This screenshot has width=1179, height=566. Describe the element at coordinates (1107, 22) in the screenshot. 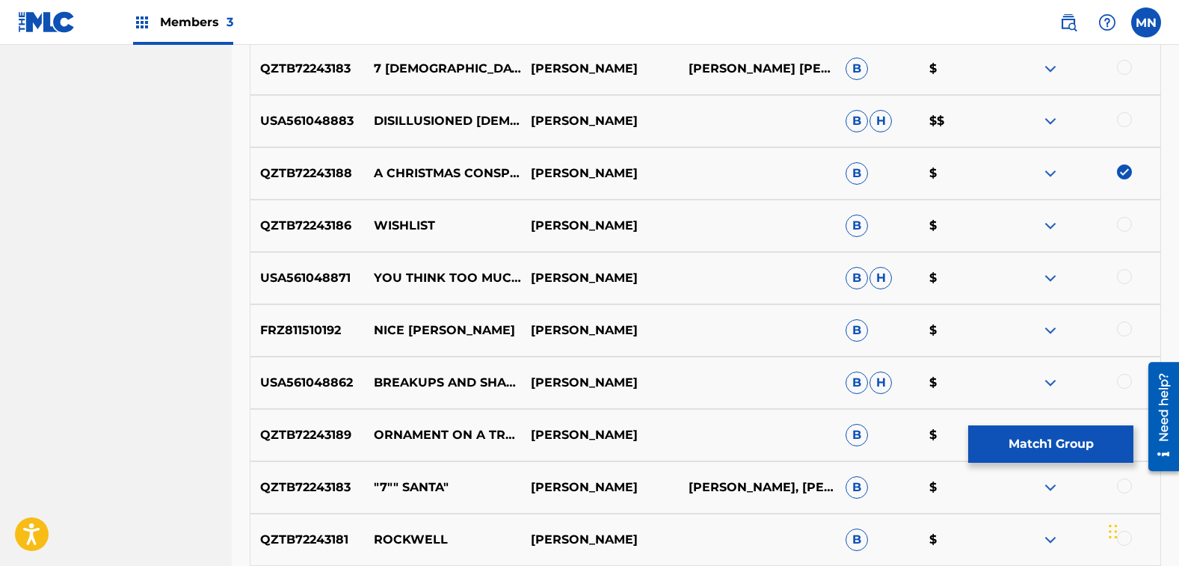

I see `img: help` at that location.